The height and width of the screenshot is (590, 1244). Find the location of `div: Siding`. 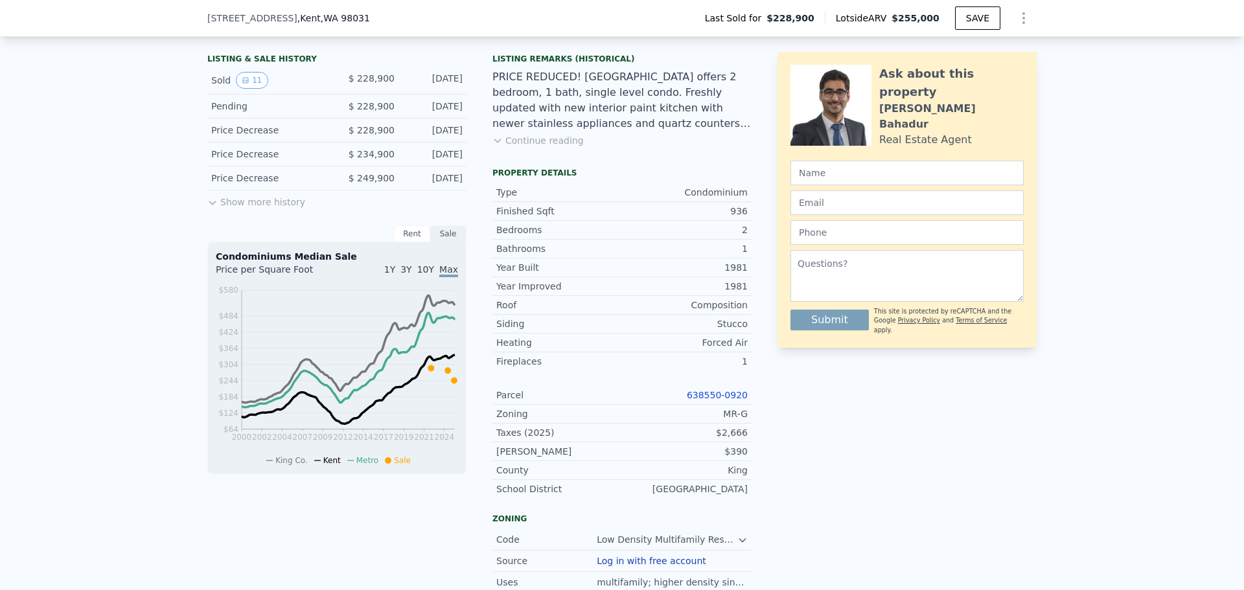

div: Siding is located at coordinates (559, 324).